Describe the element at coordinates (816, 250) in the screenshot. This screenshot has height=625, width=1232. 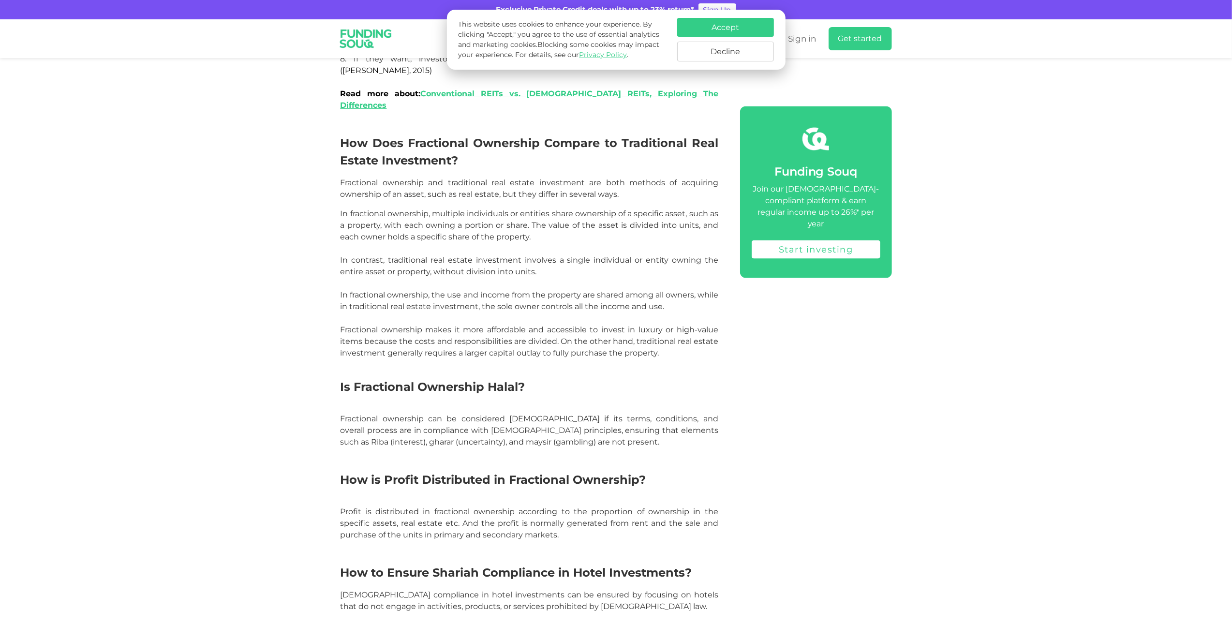
I see `a: Start investing` at that location.